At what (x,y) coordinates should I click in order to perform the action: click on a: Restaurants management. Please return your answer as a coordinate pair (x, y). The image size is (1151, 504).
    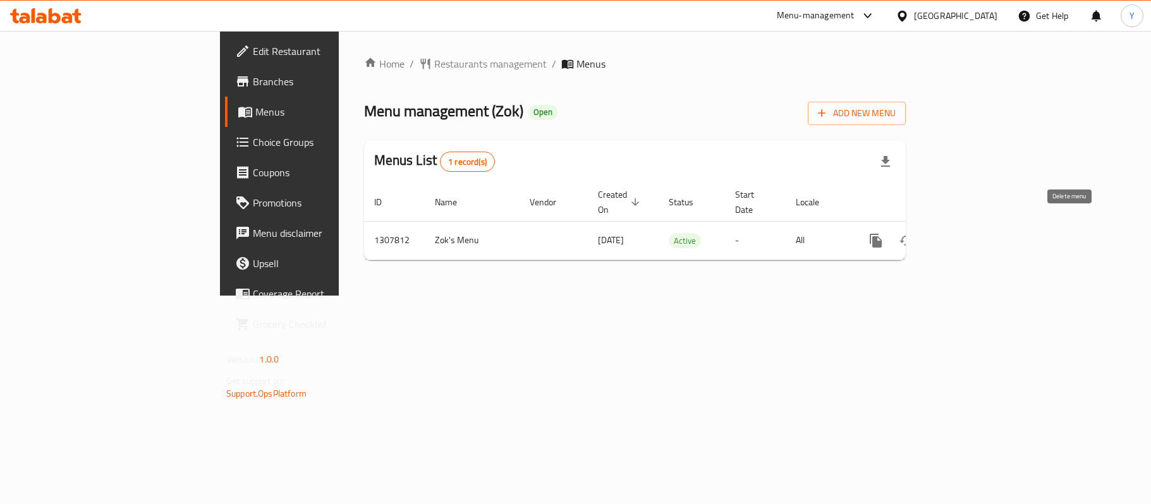
    Looking at the image, I should click on (483, 64).